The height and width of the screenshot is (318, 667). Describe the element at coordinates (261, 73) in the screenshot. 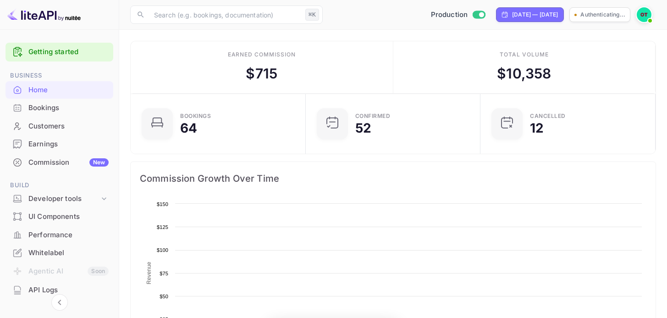

I see `div: $ 715` at that location.